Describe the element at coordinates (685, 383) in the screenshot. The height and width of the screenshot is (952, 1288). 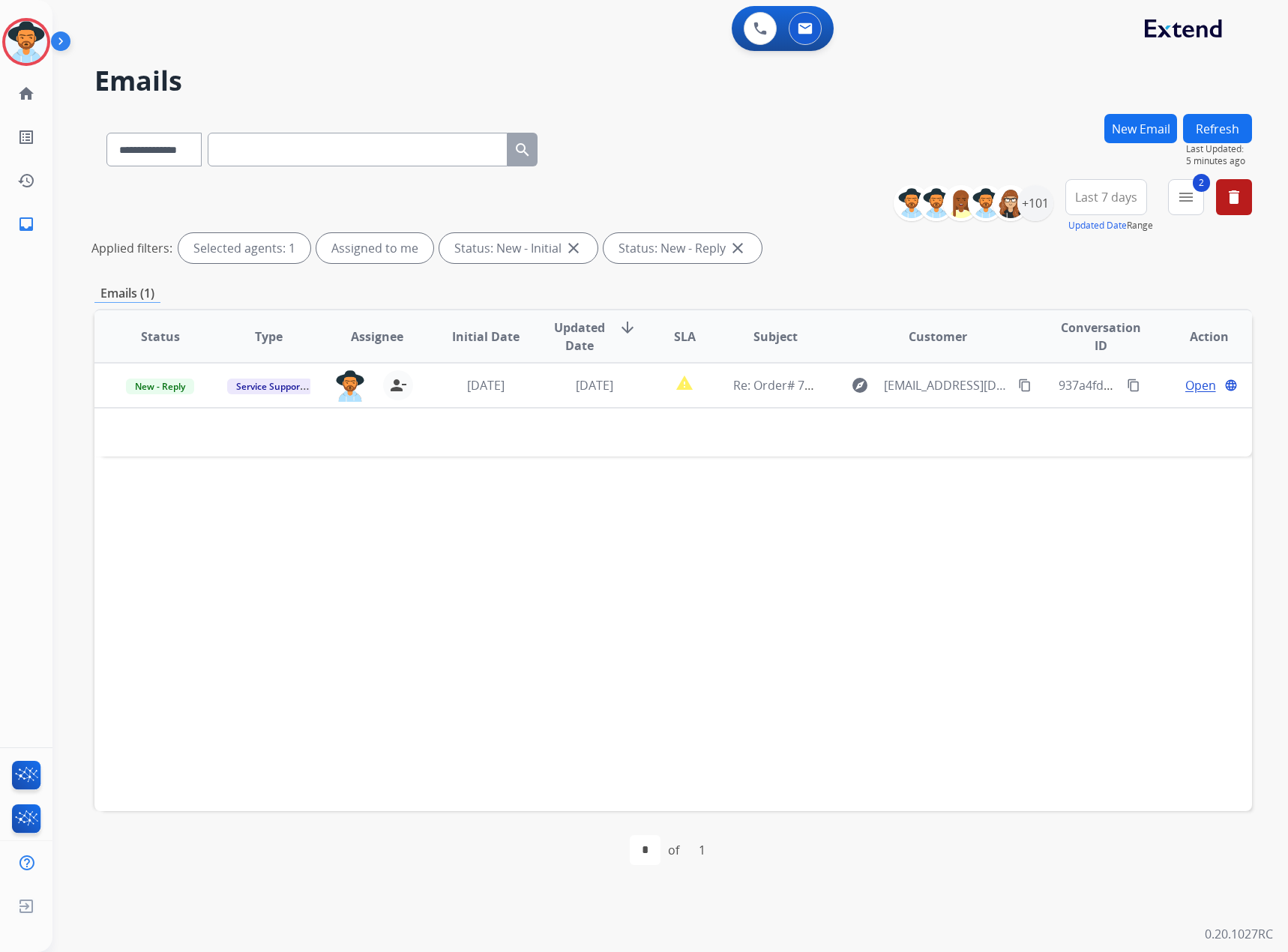
I see `mat-icon: report_problem` at that location.